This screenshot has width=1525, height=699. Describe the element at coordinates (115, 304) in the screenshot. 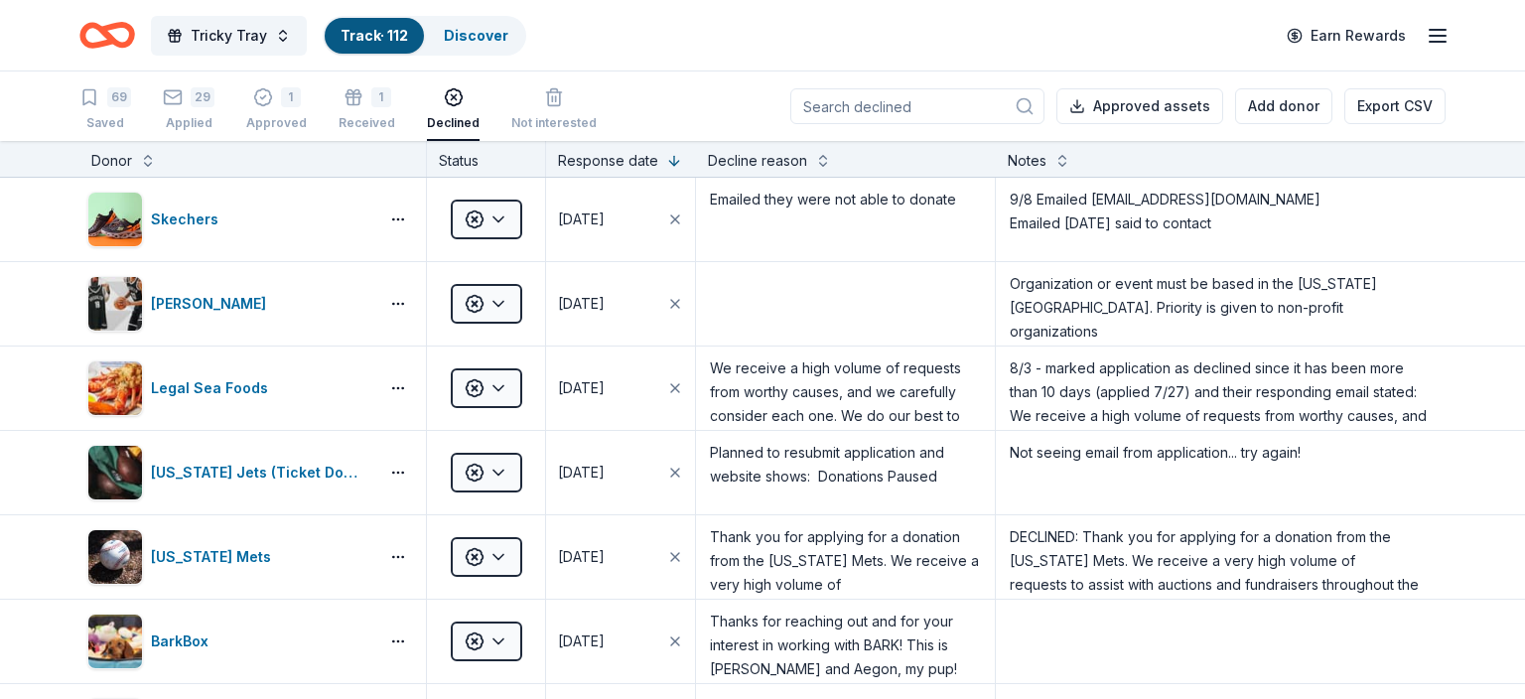

I see `img: Image for Brooklyn Nets` at that location.